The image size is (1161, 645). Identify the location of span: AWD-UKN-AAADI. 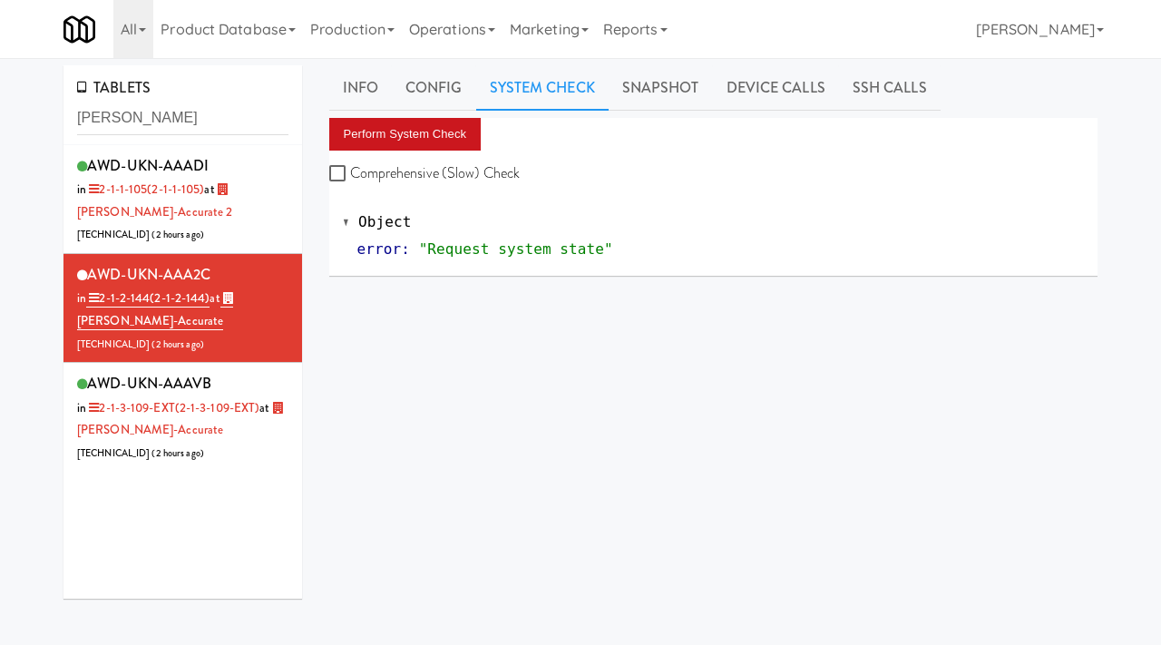
(148, 165).